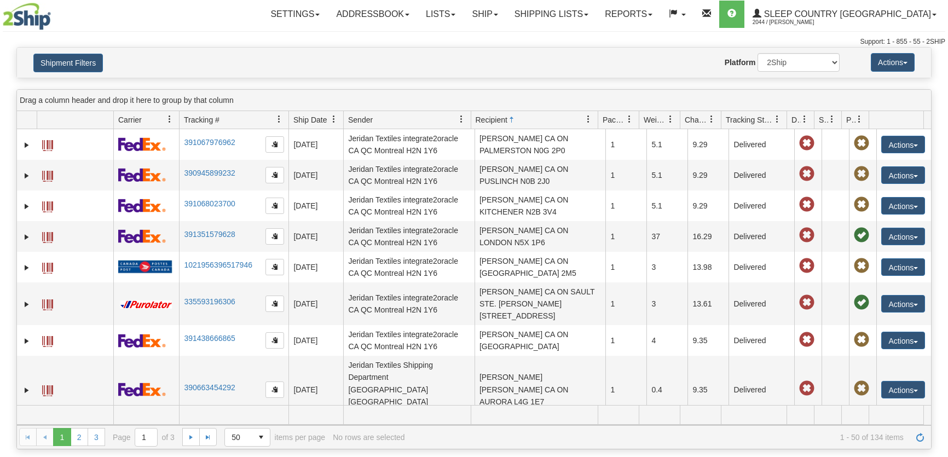 The image size is (948, 457). What do you see at coordinates (492, 120) in the screenshot?
I see `span: Recipient` at bounding box center [492, 120].